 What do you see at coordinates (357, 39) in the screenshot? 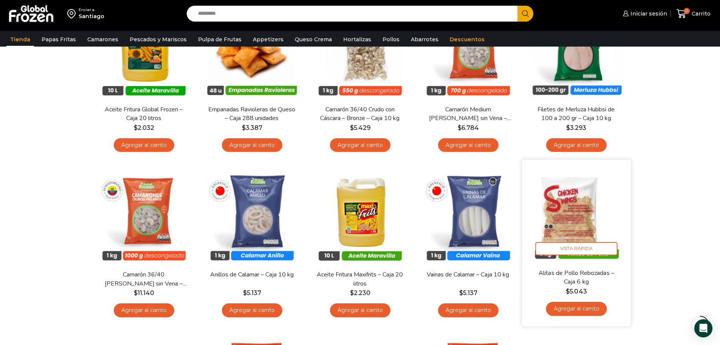
I see `a: Hortalizas` at bounding box center [357, 39].